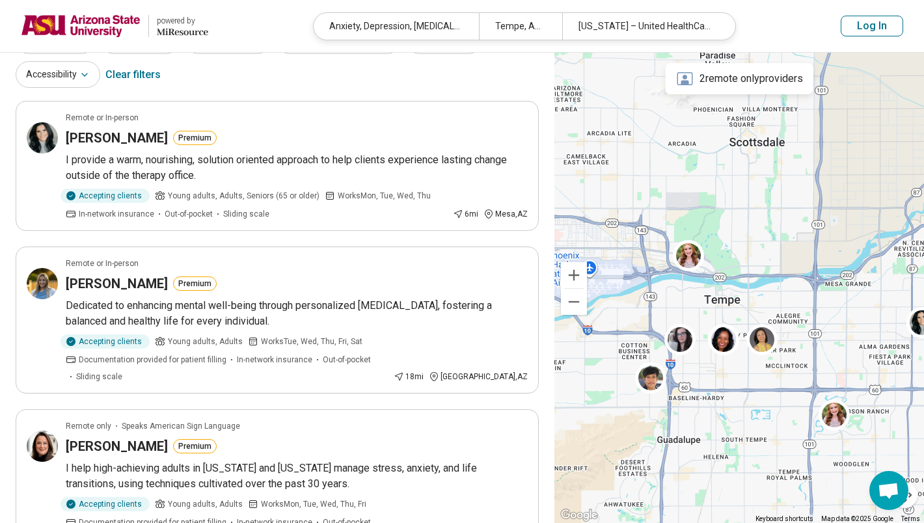 The width and height of the screenshot is (924, 523). Describe the element at coordinates (872, 26) in the screenshot. I see `button: Log In` at that location.